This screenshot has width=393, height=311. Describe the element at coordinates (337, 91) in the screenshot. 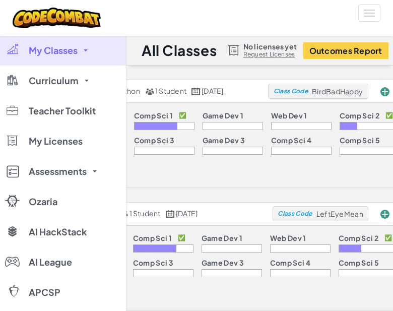

I see `span: BirdBadHappy` at that location.